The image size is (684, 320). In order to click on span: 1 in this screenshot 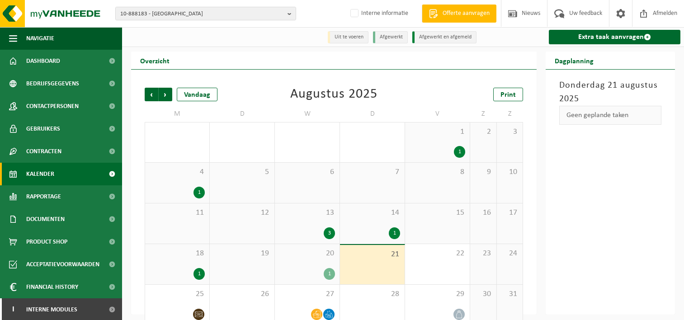, I will do `click(437, 132)`.